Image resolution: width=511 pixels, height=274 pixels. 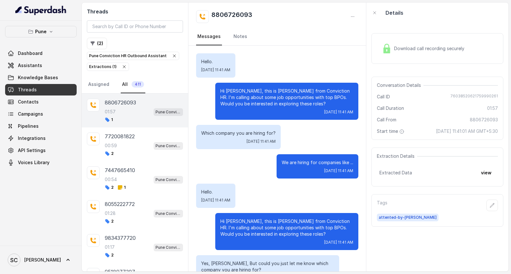 I want to click on span: Call ID, so click(x=383, y=97).